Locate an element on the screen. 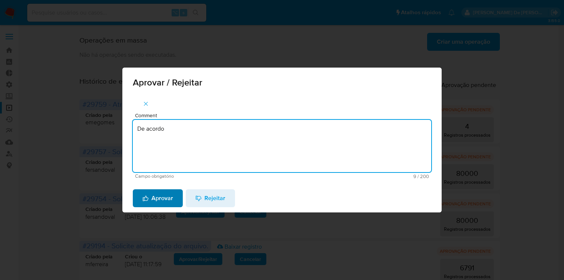 The image size is (564, 280). span: Aprovar / Rejeitar is located at coordinates (282, 82).